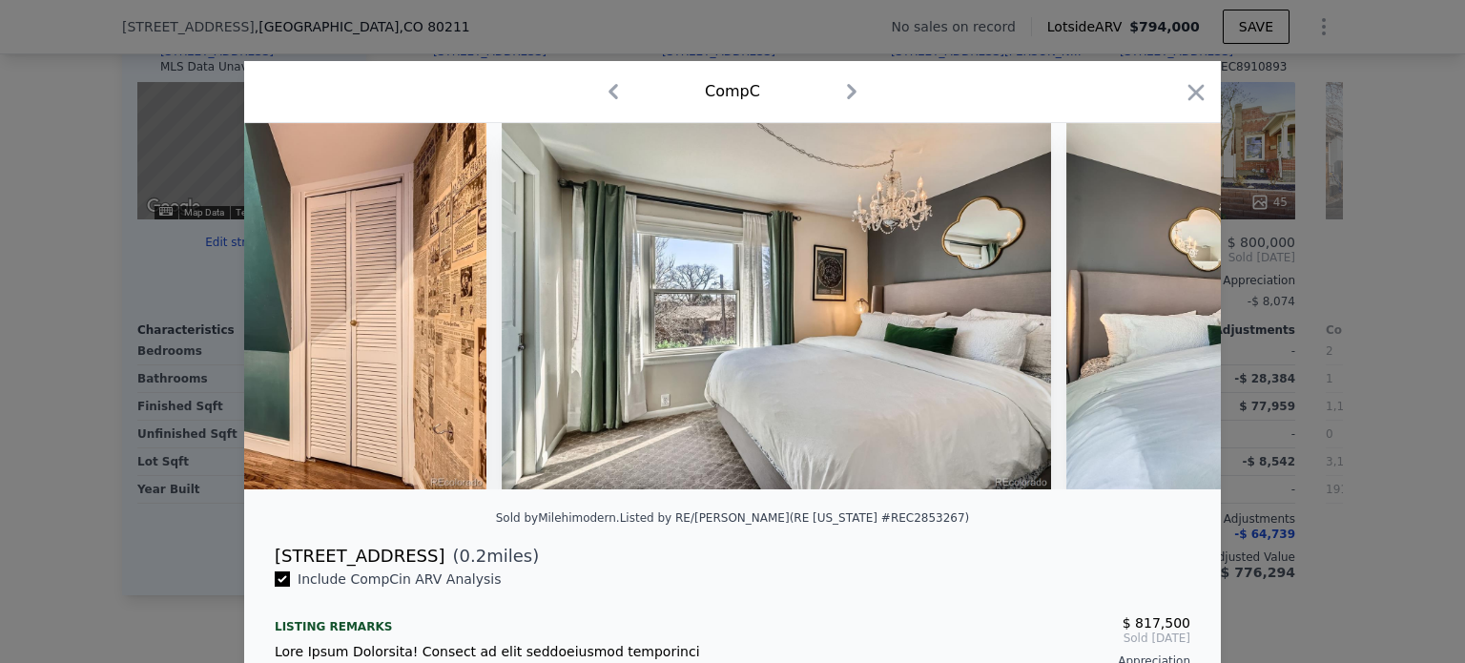  Describe the element at coordinates (732, 92) in the screenshot. I see `div: Comp C` at that location.